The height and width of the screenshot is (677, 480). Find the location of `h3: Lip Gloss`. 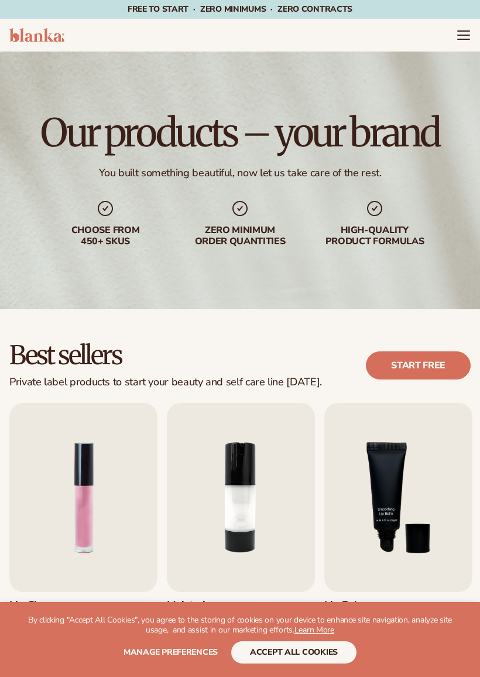

h3: Lip Gloss is located at coordinates (45, 606).